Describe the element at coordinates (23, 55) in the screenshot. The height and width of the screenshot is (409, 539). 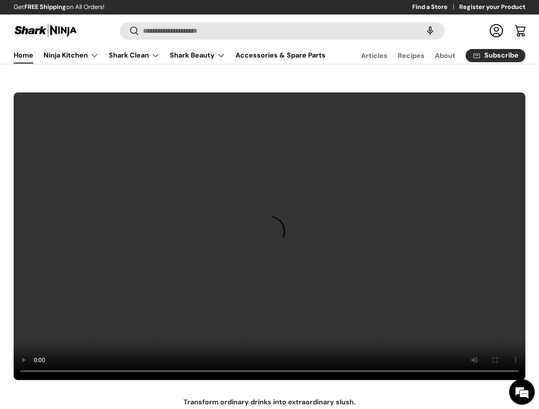
I see `a: Home` at that location.